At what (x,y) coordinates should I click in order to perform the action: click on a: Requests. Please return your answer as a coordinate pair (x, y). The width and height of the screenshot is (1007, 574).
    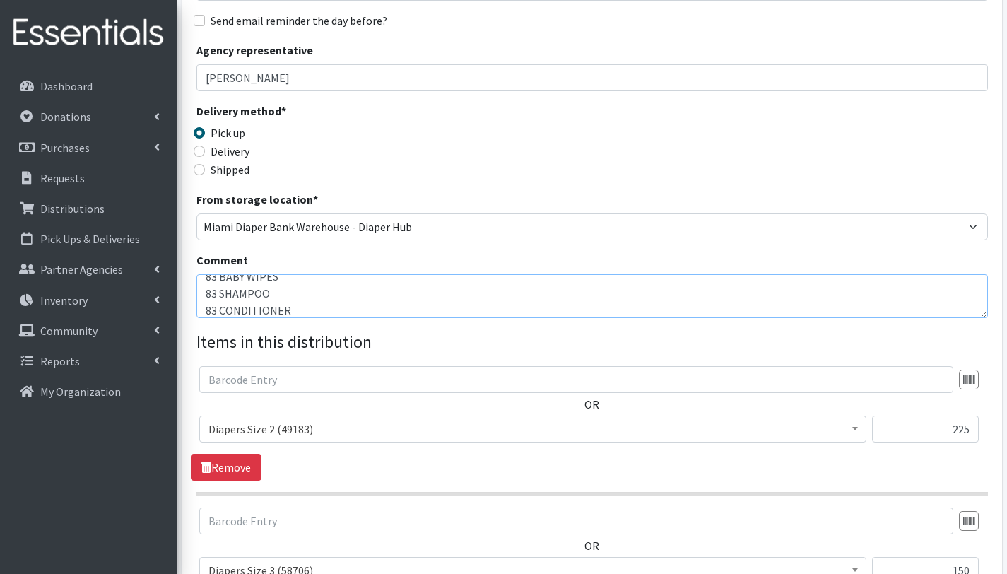
    Looking at the image, I should click on (88, 178).